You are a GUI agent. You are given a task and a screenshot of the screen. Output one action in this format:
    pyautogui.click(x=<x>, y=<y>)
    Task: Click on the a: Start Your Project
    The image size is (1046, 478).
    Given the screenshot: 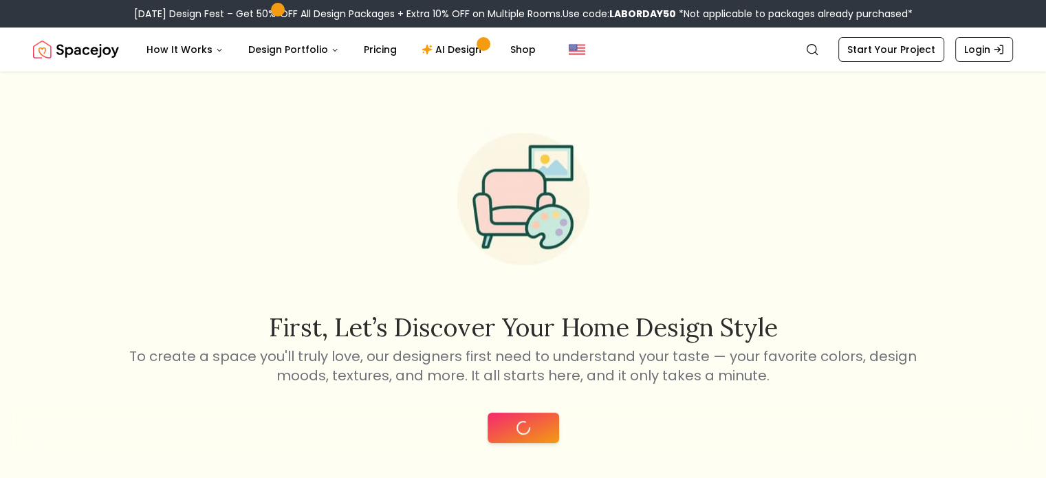 What is the action you would take?
    pyautogui.click(x=892, y=50)
    